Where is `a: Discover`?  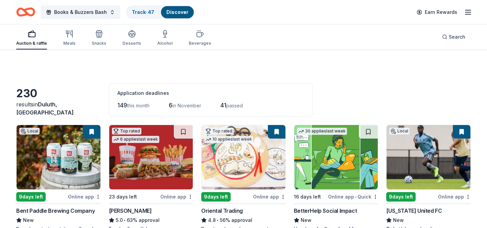
a: Discover is located at coordinates (177, 12).